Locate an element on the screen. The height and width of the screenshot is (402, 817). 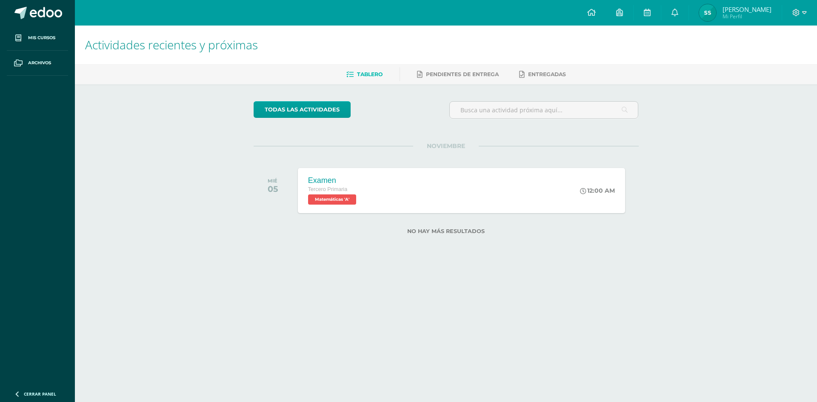
div: 05 is located at coordinates (273, 189).